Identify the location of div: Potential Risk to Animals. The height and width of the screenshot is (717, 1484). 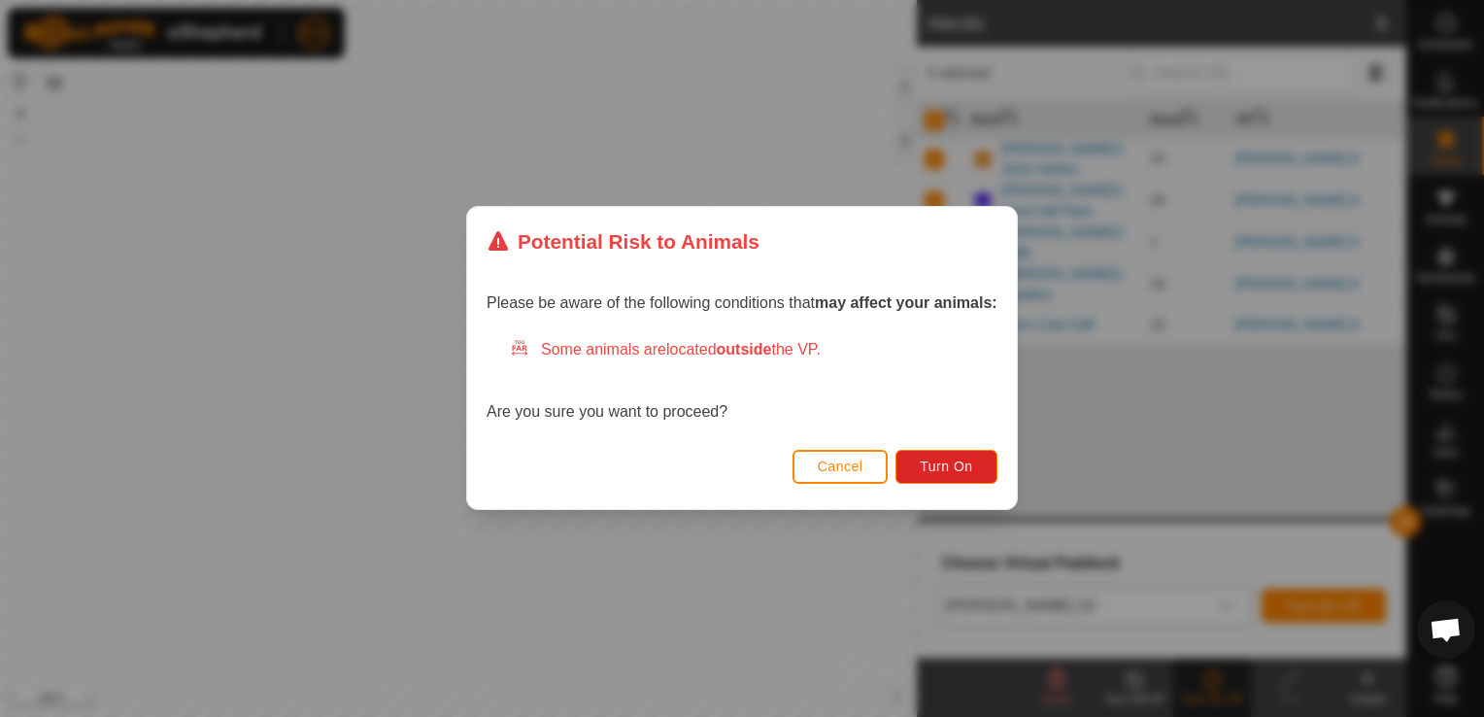
(623, 241).